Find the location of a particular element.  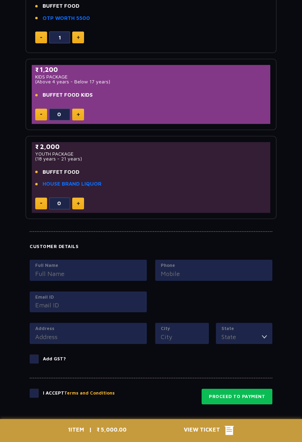

p: Add GST? is located at coordinates (54, 359).